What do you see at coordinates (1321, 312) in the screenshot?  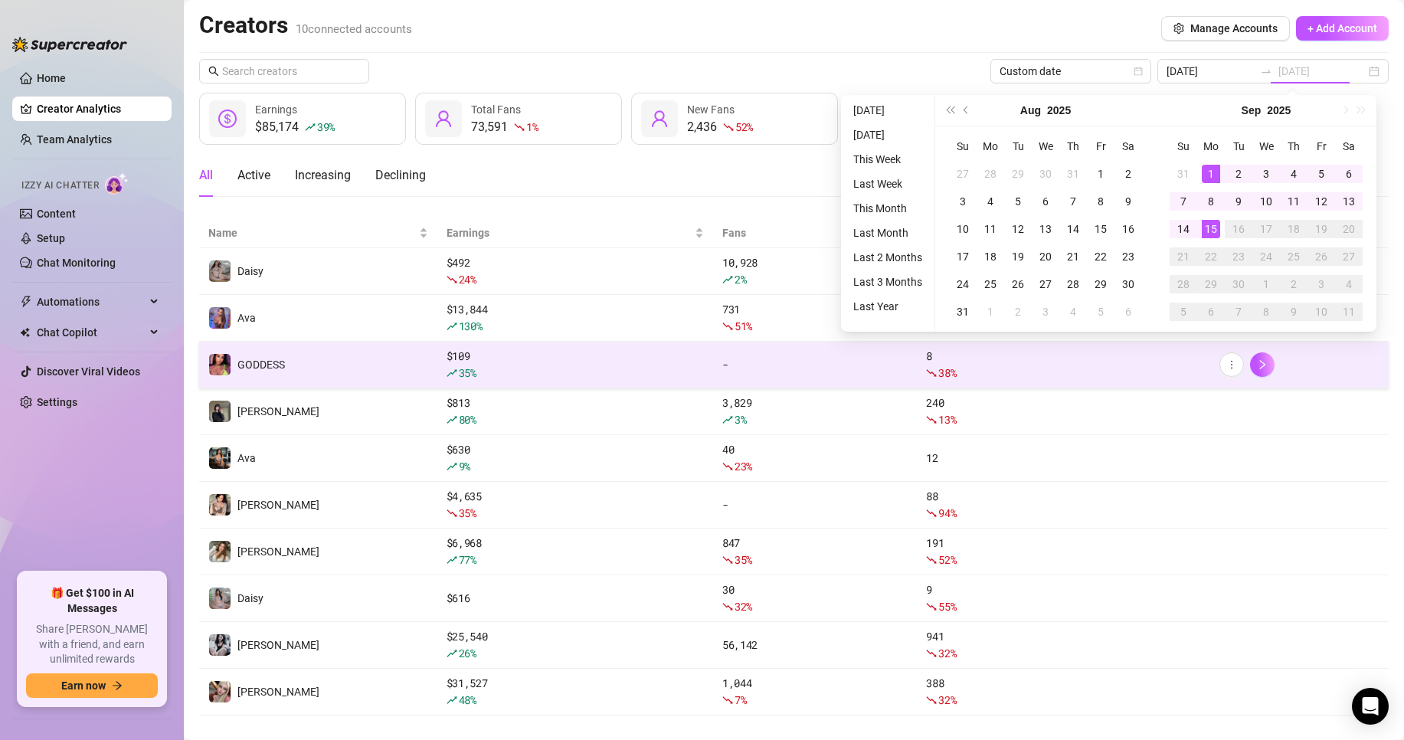 I see `div: 10` at bounding box center [1321, 312].